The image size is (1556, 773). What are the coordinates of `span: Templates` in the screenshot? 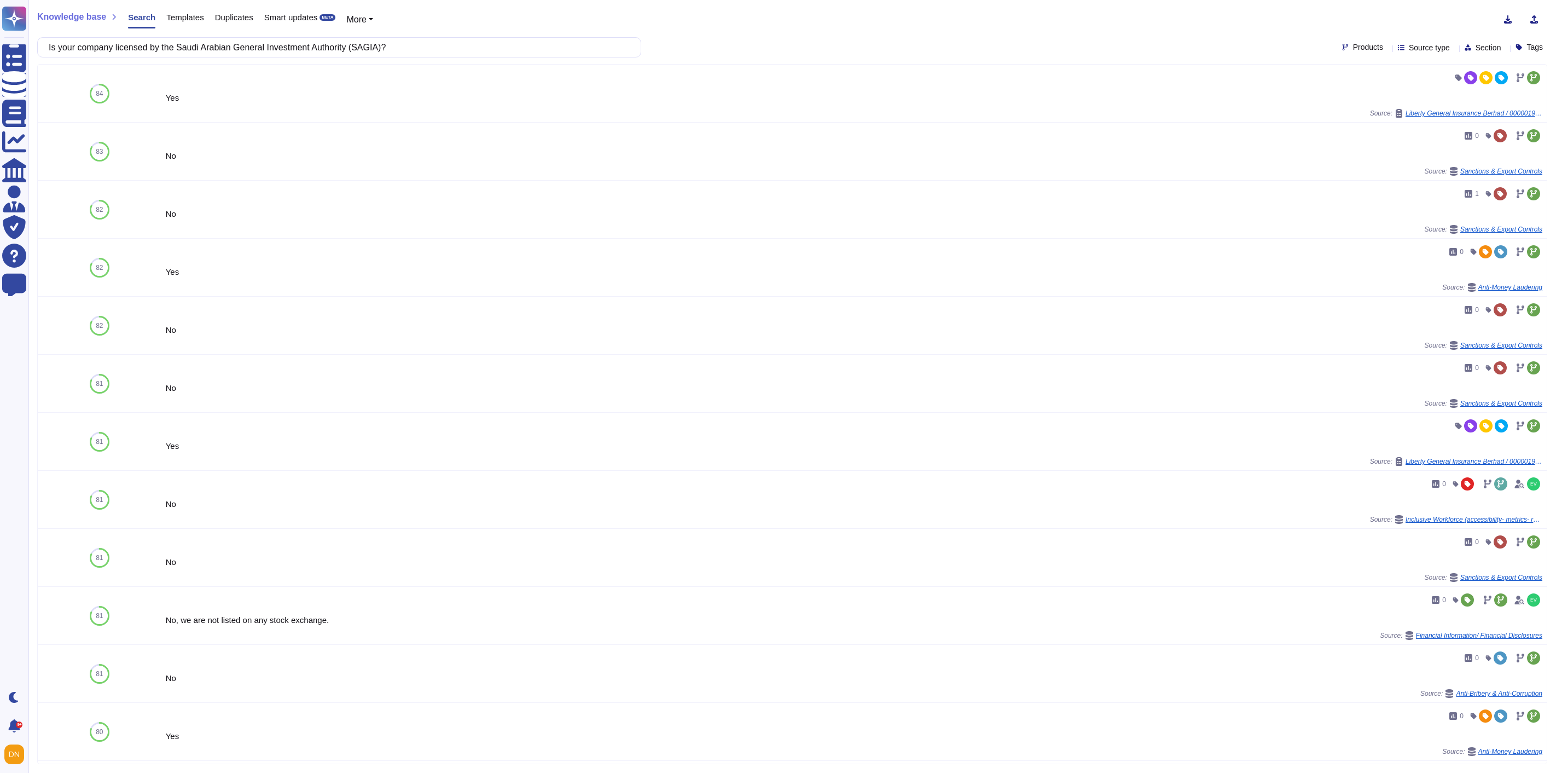 It's located at (185, 17).